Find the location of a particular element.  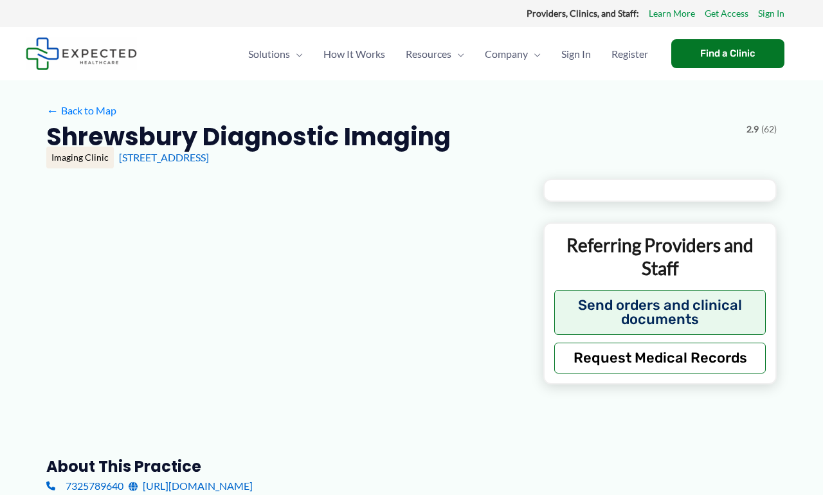

strong: Providers, Clinics, and Staff: is located at coordinates (583, 13).